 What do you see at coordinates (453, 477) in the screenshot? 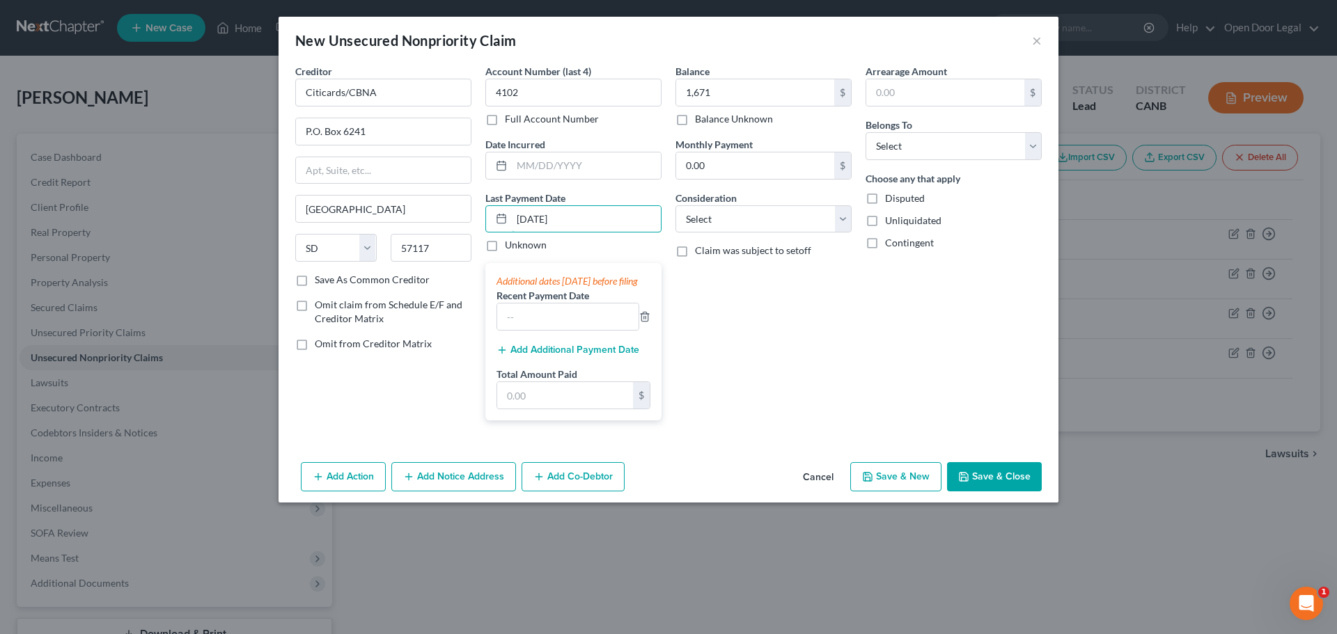
I see `button: Add Notice Address` at bounding box center [453, 477].